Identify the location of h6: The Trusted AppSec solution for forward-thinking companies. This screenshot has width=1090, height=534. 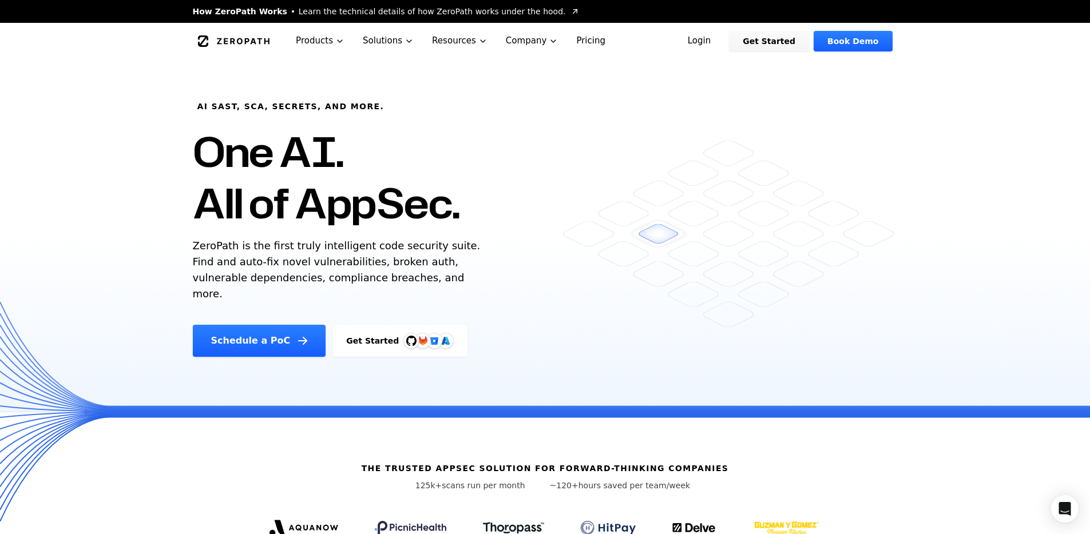
(545, 469).